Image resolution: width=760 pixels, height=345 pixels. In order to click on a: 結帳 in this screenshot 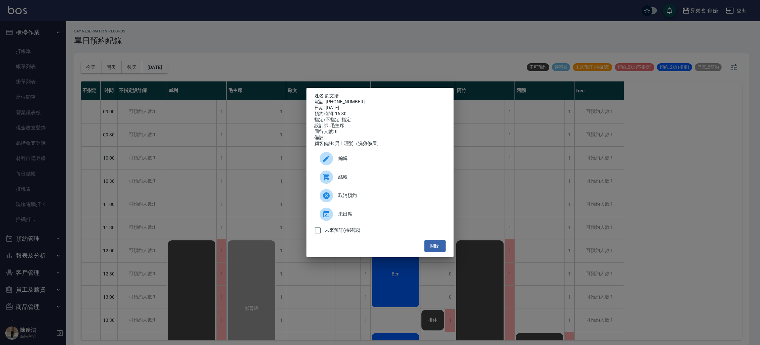, I will do `click(380, 177)`.